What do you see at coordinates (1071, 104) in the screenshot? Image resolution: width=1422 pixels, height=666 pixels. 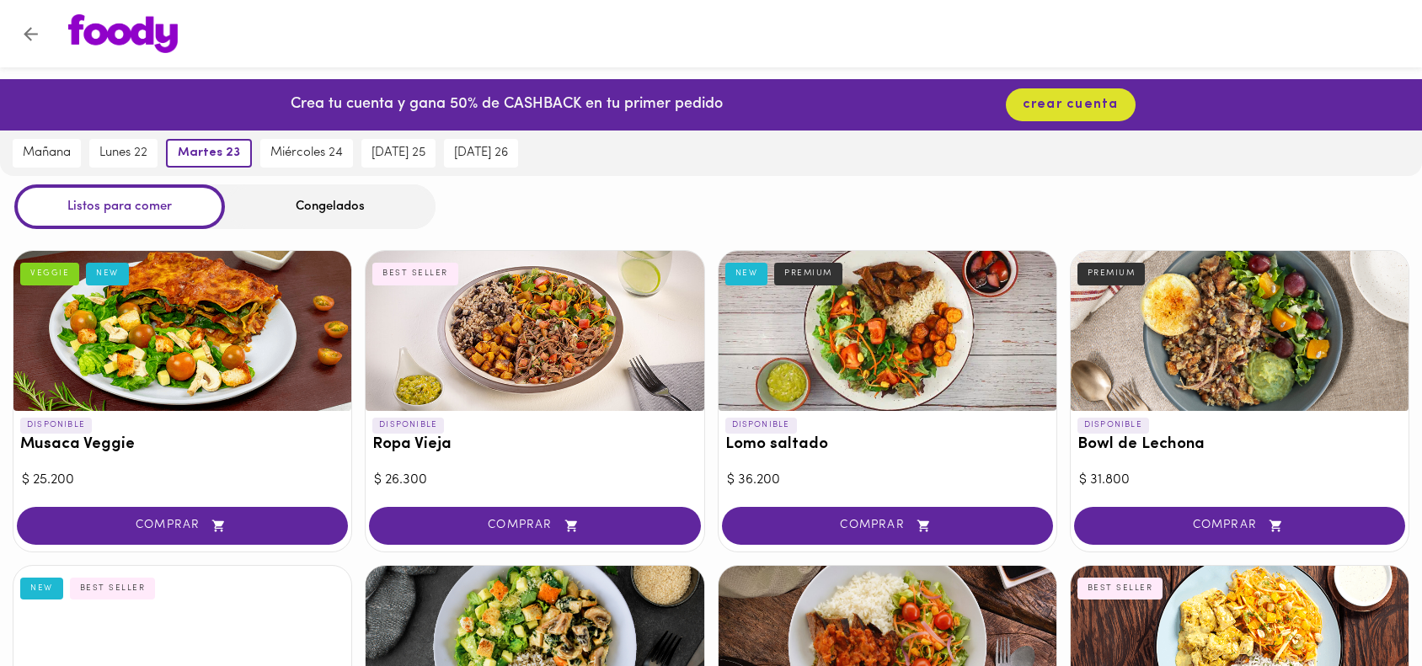 I see `span: crear cuenta` at bounding box center [1071, 104].